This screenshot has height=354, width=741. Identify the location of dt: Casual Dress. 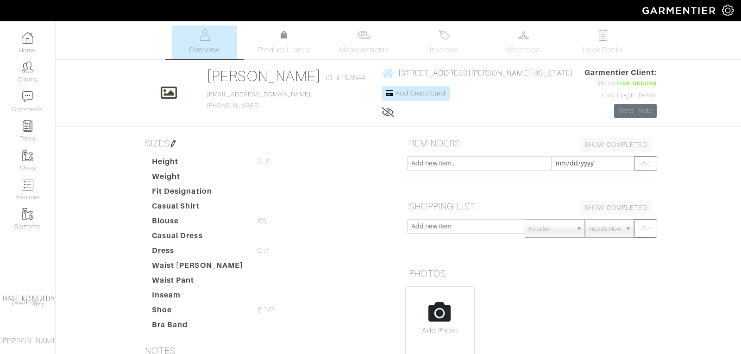
(198, 238).